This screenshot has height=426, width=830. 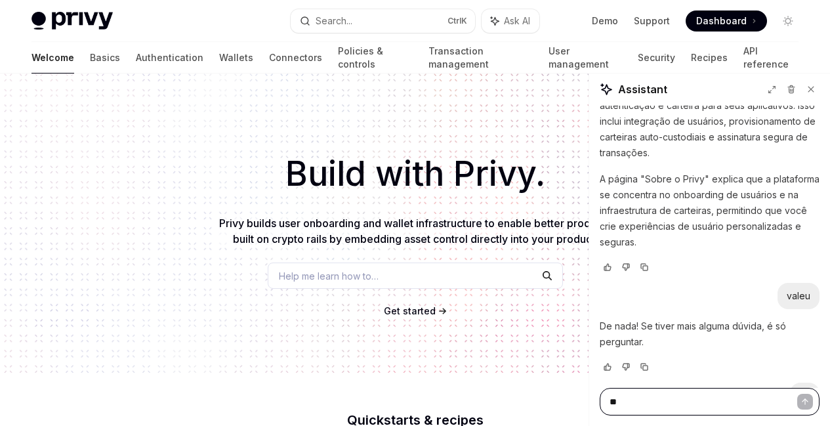 What do you see at coordinates (457, 21) in the screenshot?
I see `span: Ctrl K` at bounding box center [457, 21].